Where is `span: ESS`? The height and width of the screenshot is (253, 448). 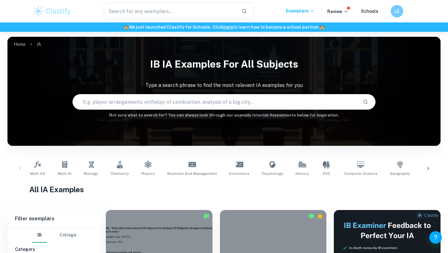 span: ESS is located at coordinates (326, 173).